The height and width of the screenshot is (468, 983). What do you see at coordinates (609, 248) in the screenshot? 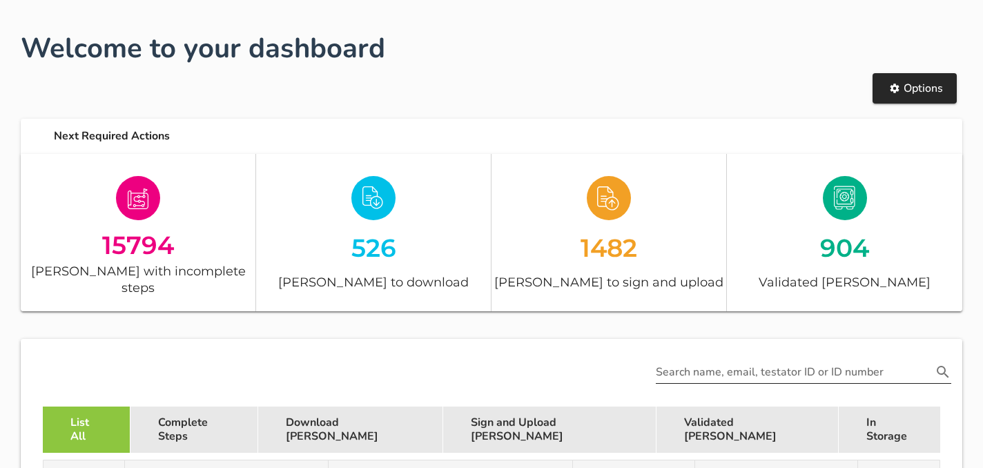
I see `div: 1482` at bounding box center [609, 248].